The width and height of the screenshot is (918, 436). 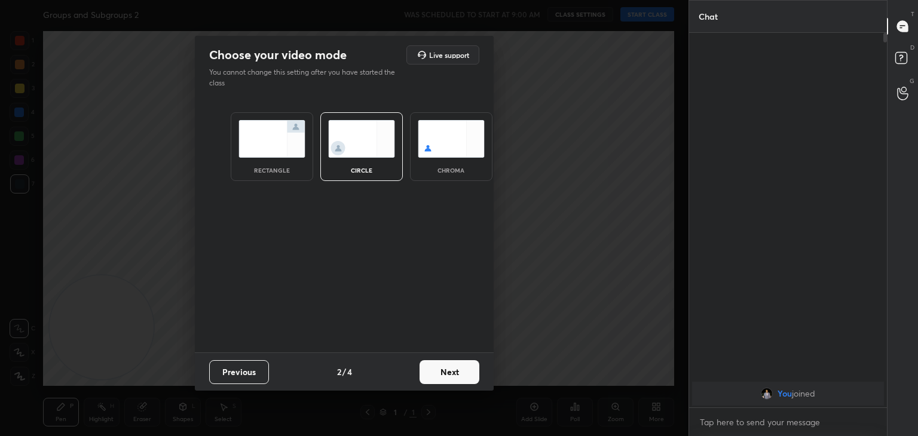 I want to click on h2: Choose your video mode, so click(x=278, y=55).